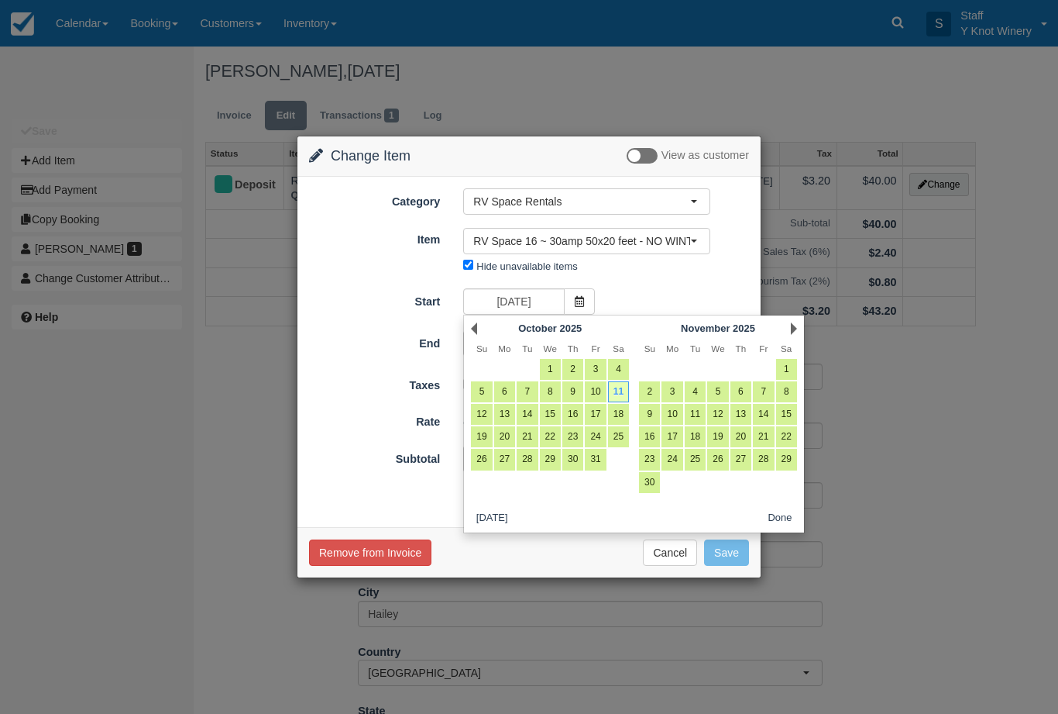 The width and height of the screenshot is (1058, 714). Describe the element at coordinates (586, 201) in the screenshot. I see `button: RV Space Rentals` at that location.